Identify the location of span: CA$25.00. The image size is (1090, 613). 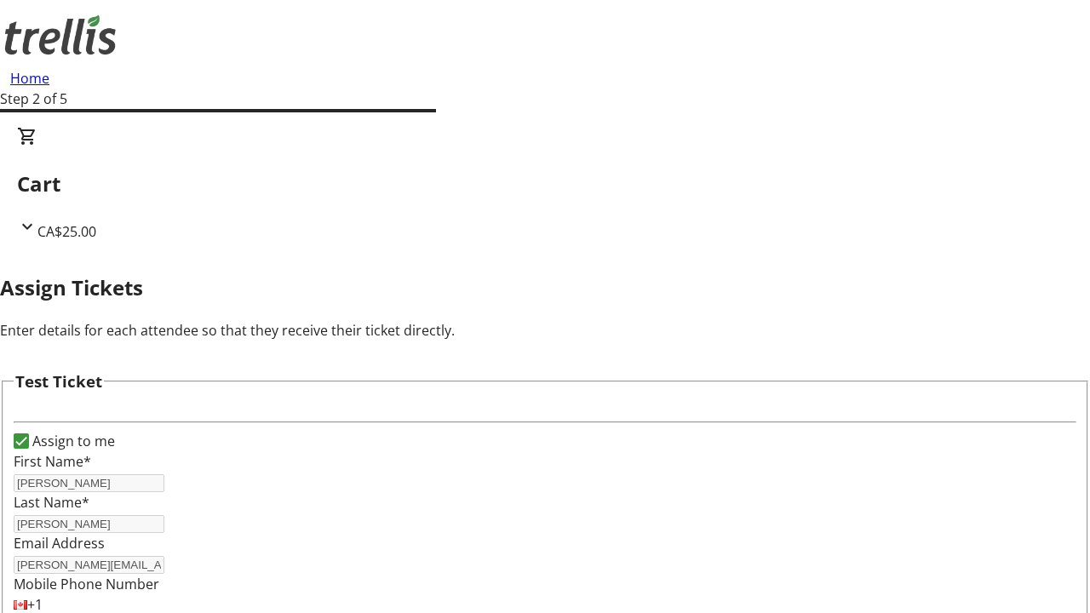
(66, 232).